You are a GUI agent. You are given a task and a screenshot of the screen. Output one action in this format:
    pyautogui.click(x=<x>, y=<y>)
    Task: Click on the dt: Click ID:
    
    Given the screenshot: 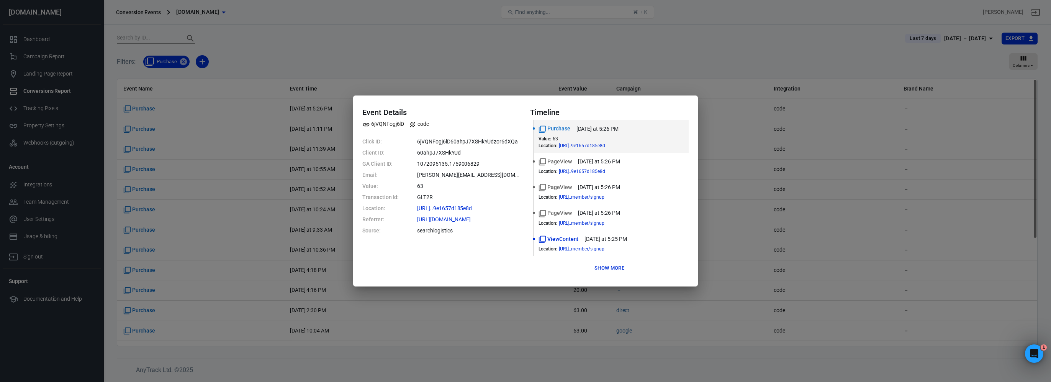 What is the action you would take?
    pyautogui.click(x=380, y=141)
    